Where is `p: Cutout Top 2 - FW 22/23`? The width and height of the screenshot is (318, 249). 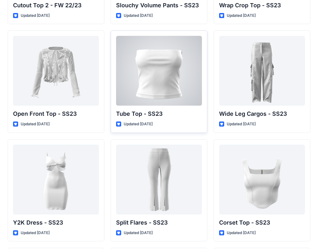 p: Cutout Top 2 - FW 22/23 is located at coordinates (56, 5).